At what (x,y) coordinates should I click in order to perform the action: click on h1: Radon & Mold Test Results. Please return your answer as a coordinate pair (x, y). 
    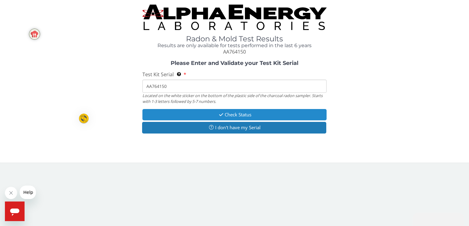
    Looking at the image, I should click on (234, 39).